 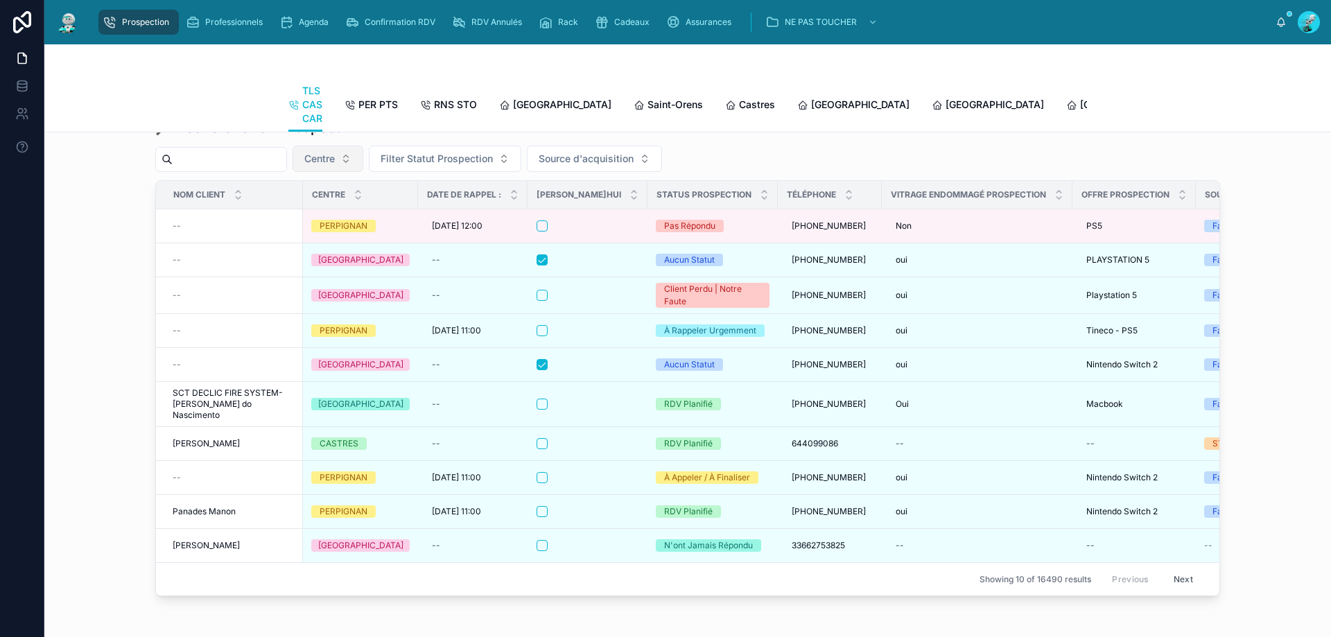 I want to click on a: Nintendo Switch 2, so click(x=1134, y=365).